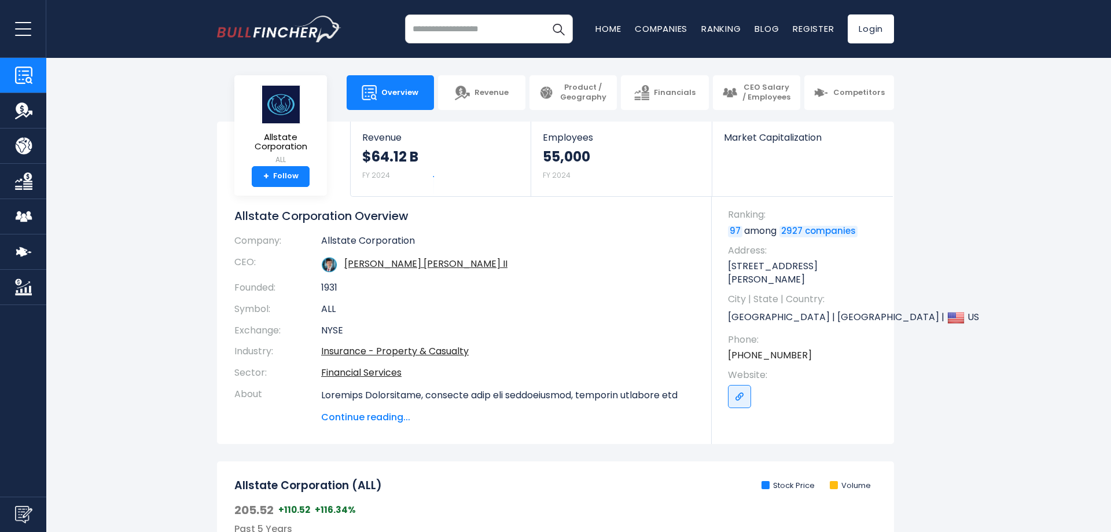  Describe the element at coordinates (871, 29) in the screenshot. I see `a: Login` at that location.